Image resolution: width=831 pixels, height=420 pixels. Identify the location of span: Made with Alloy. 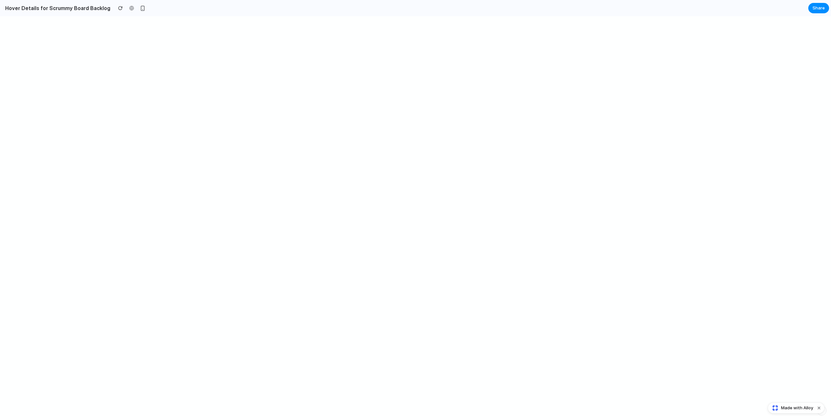
(796, 408).